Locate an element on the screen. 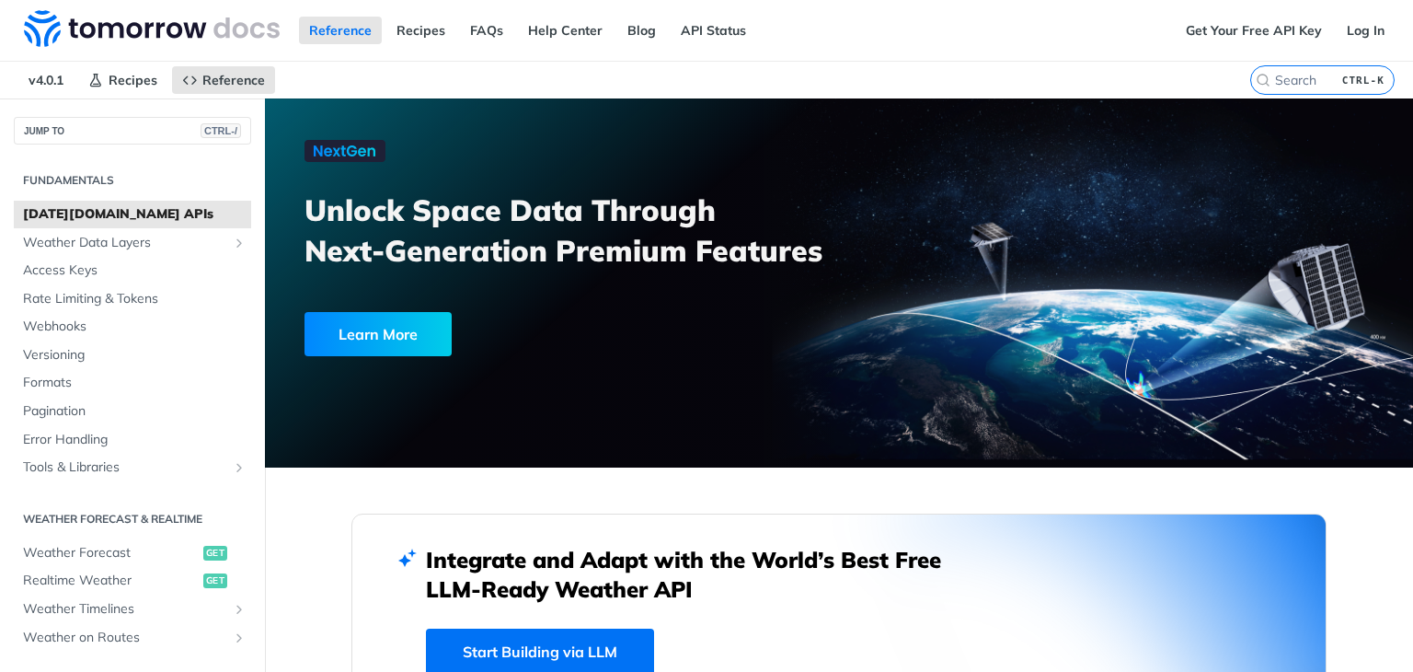 This screenshot has width=1413, height=672. span: Recipes is located at coordinates (133, 80).